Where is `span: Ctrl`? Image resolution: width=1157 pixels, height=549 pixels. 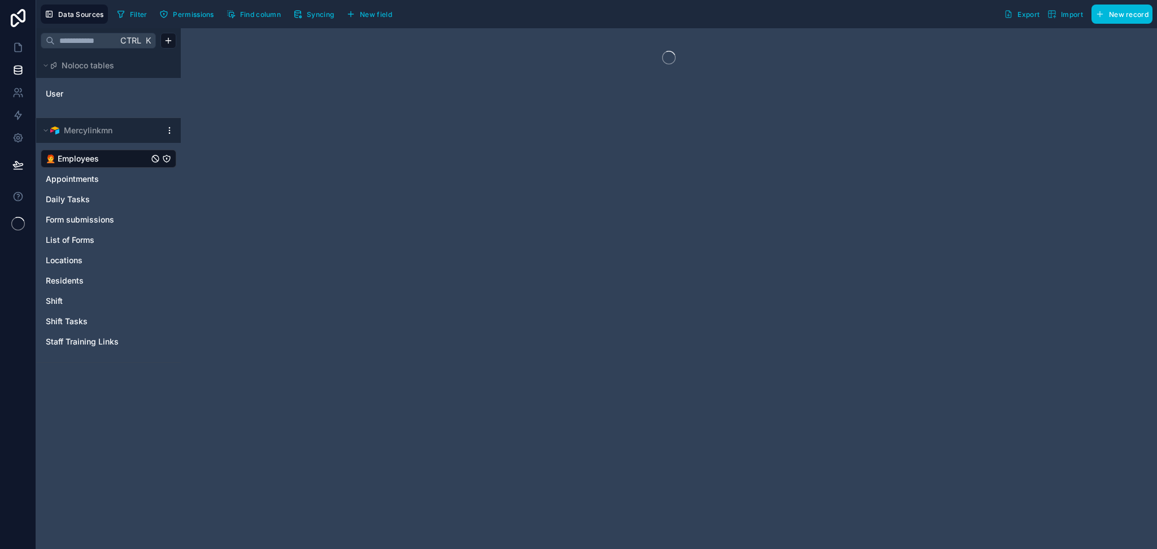 span: Ctrl is located at coordinates (130, 40).